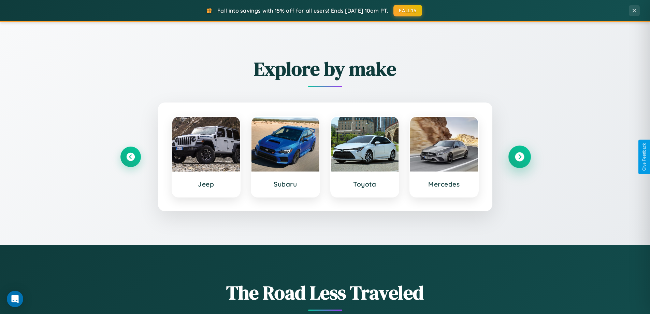 This screenshot has height=314, width=650. I want to click on div: Give Feedback, so click(645, 157).